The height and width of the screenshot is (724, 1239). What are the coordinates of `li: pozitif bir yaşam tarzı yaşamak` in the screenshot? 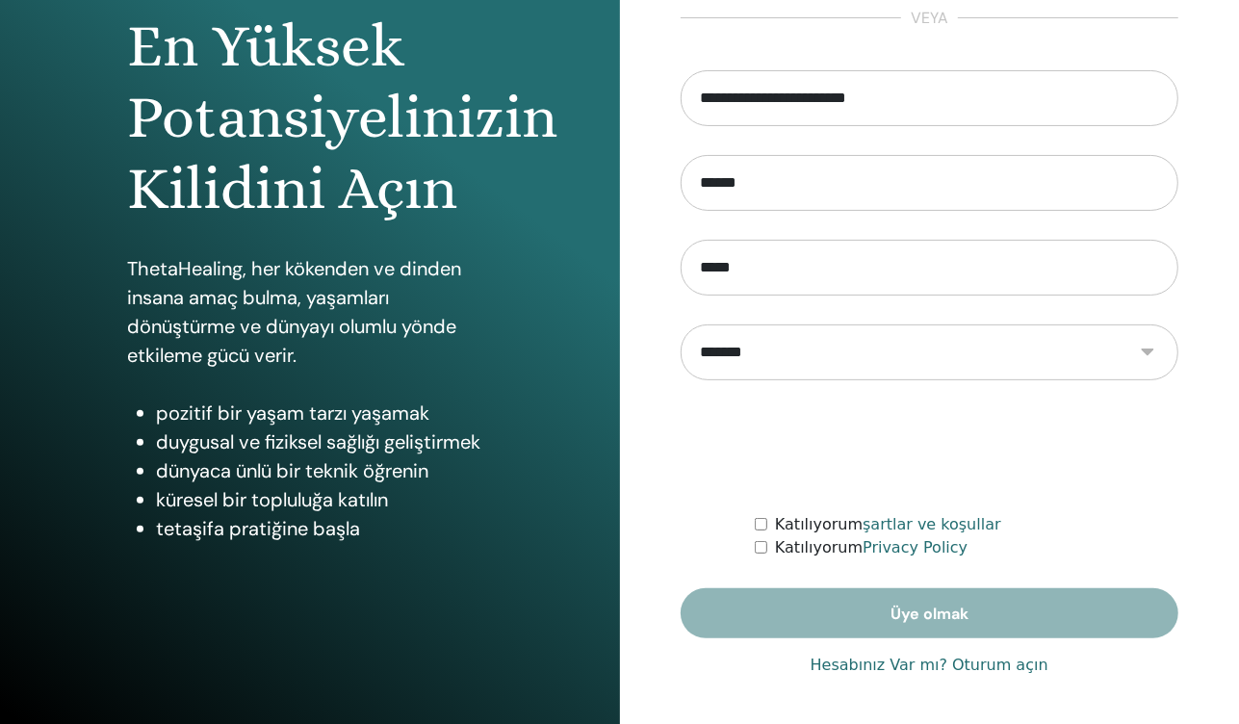 It's located at (323, 413).